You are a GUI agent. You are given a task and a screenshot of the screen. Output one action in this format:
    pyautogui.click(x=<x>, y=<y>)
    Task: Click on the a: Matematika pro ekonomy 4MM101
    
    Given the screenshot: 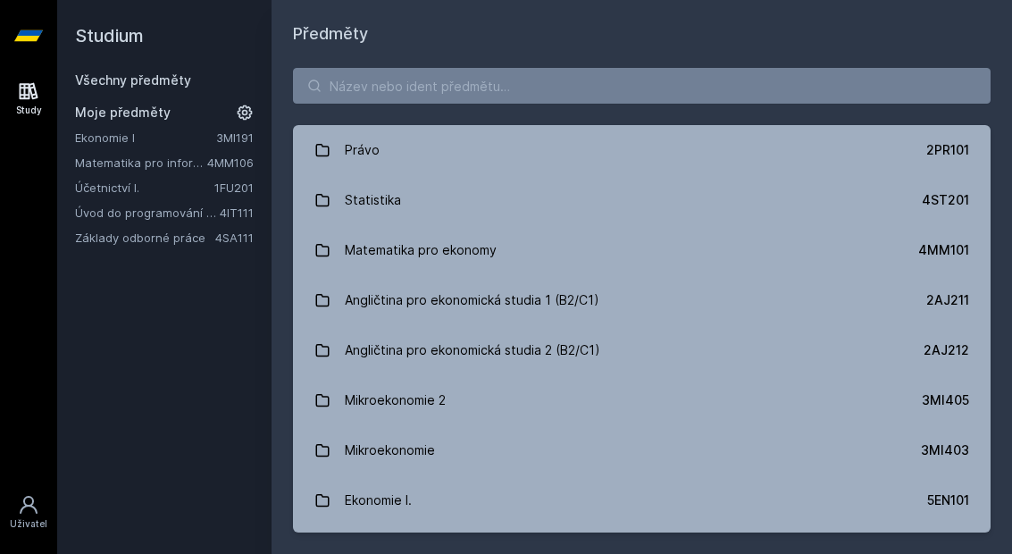 What is the action you would take?
    pyautogui.click(x=641, y=250)
    